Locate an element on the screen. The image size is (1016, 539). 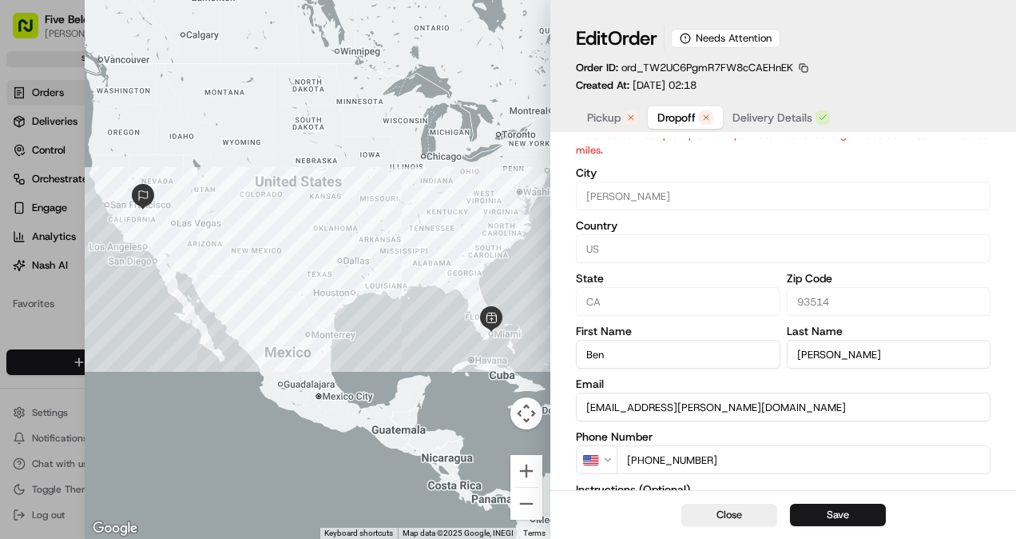
p: Order ID: is located at coordinates (685, 68).